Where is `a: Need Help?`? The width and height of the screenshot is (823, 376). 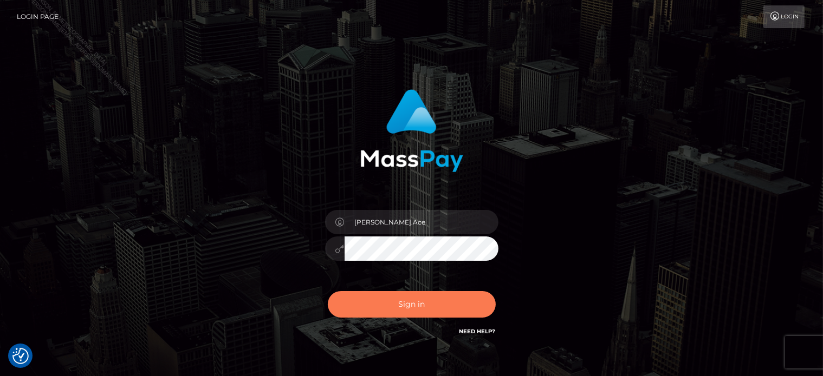
a: Need Help? is located at coordinates (477, 331).